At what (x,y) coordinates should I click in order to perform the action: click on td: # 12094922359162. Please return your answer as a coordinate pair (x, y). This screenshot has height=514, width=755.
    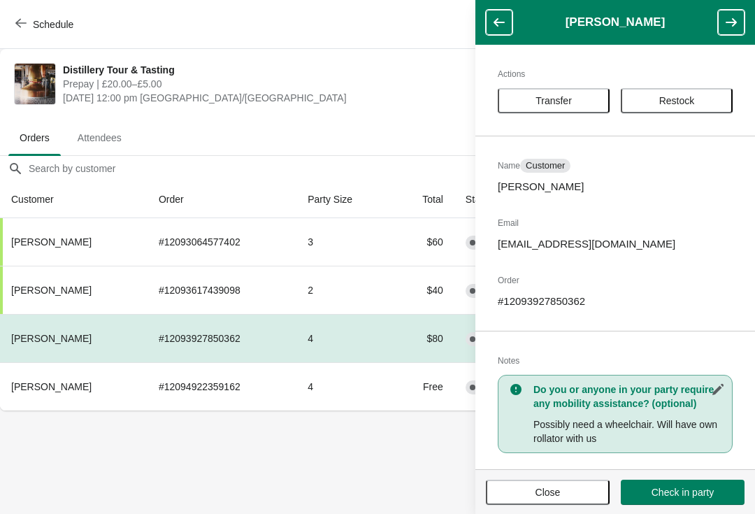
    Looking at the image, I should click on (222, 386).